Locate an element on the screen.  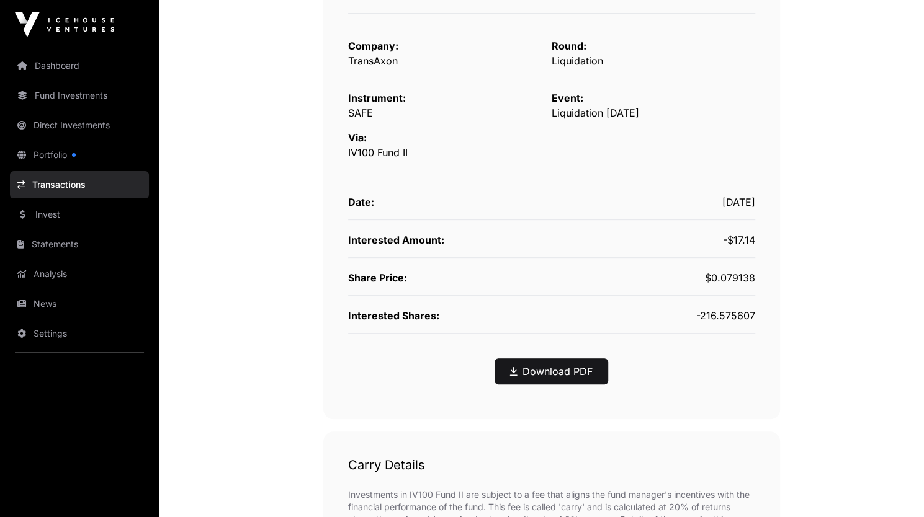
span: Share Price: is located at coordinates (377, 278).